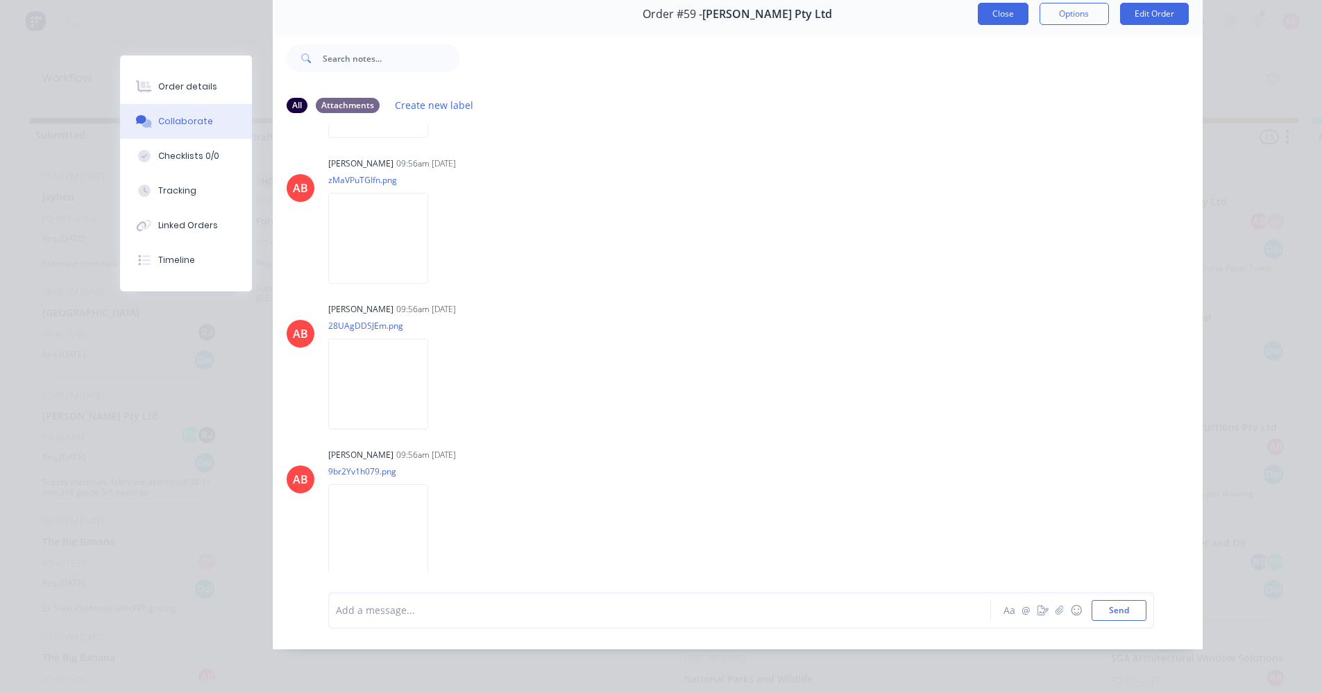 This screenshot has width=1322, height=693. I want to click on p: 9br2Yv1h079.png, so click(385, 471).